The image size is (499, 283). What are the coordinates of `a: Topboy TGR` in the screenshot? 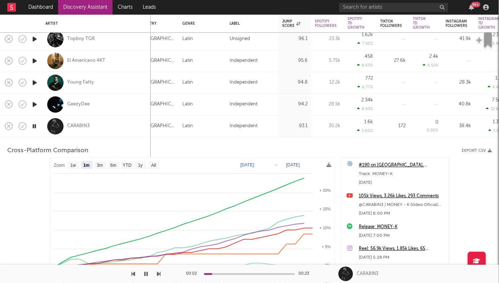 It's located at (81, 39).